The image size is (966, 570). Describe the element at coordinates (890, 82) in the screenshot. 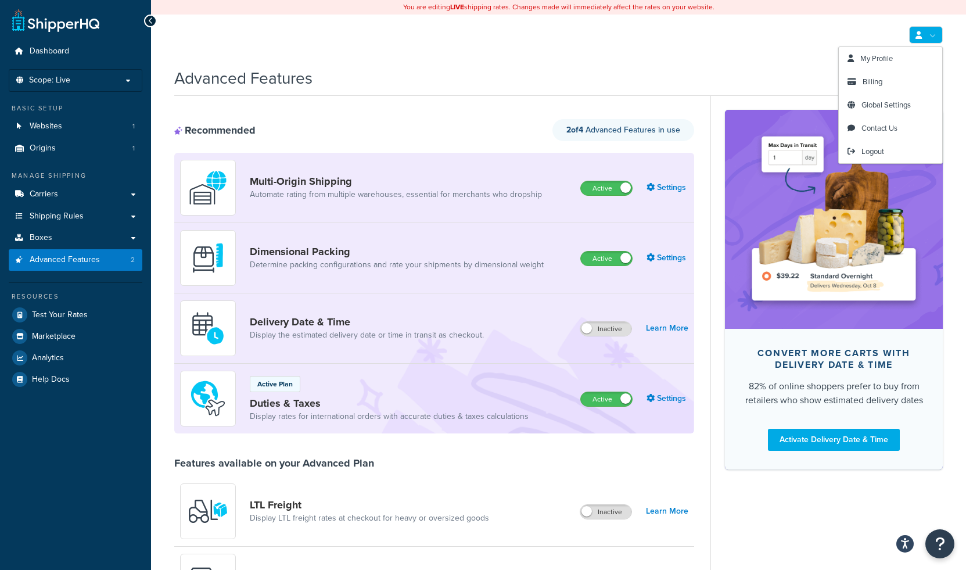

I see `a: Billing` at that location.